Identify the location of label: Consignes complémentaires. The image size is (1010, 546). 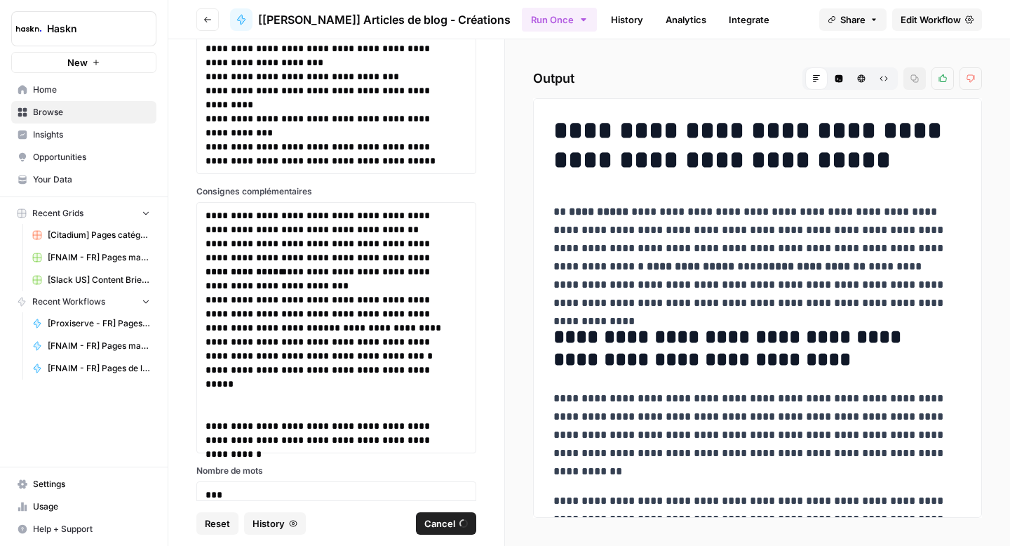
(336, 192).